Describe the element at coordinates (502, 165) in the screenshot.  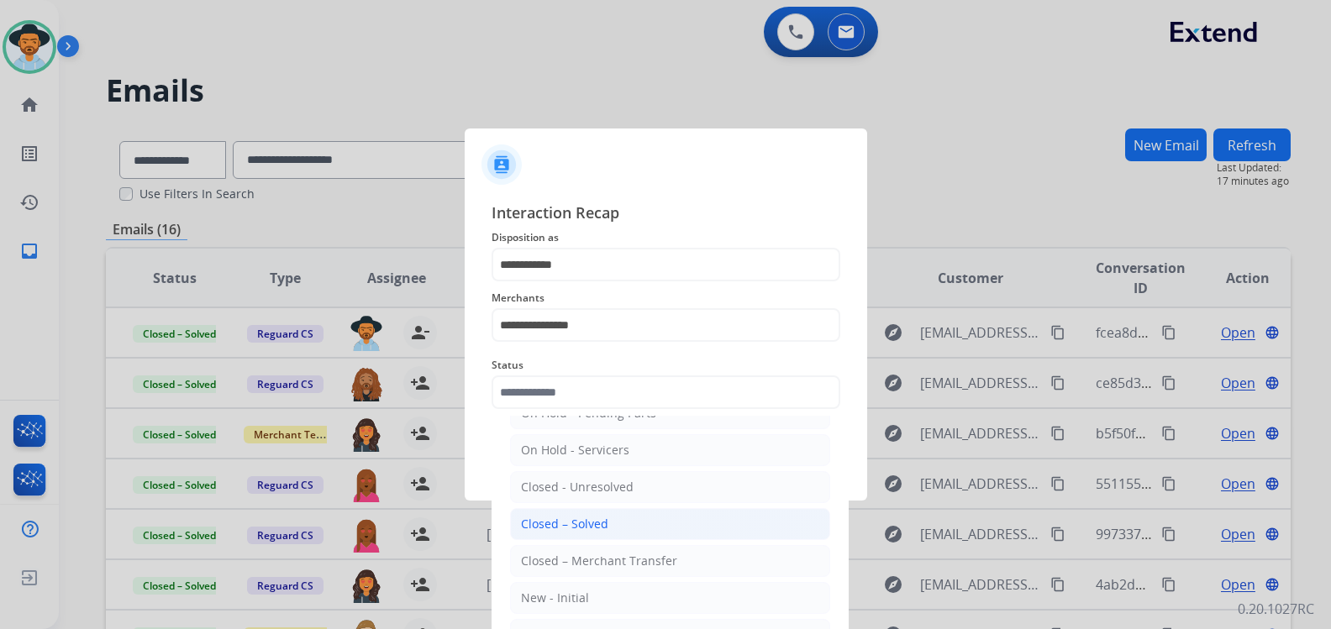
I see `img: contactIcon` at that location.